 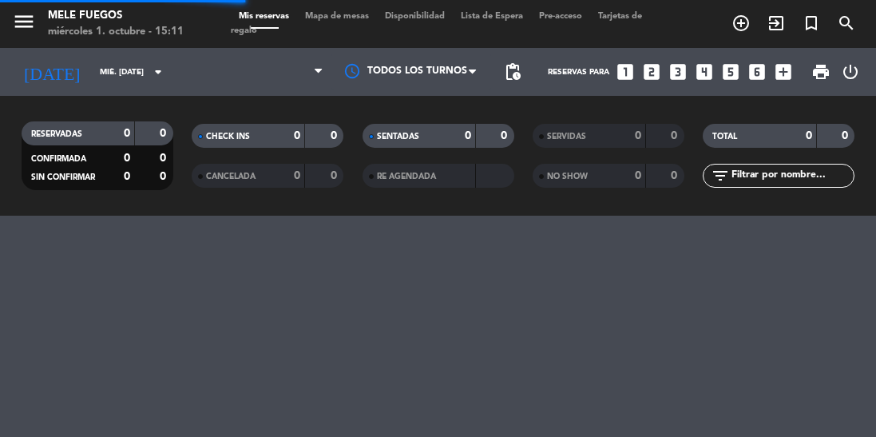 I want to click on span: Reservas para, so click(x=578, y=72).